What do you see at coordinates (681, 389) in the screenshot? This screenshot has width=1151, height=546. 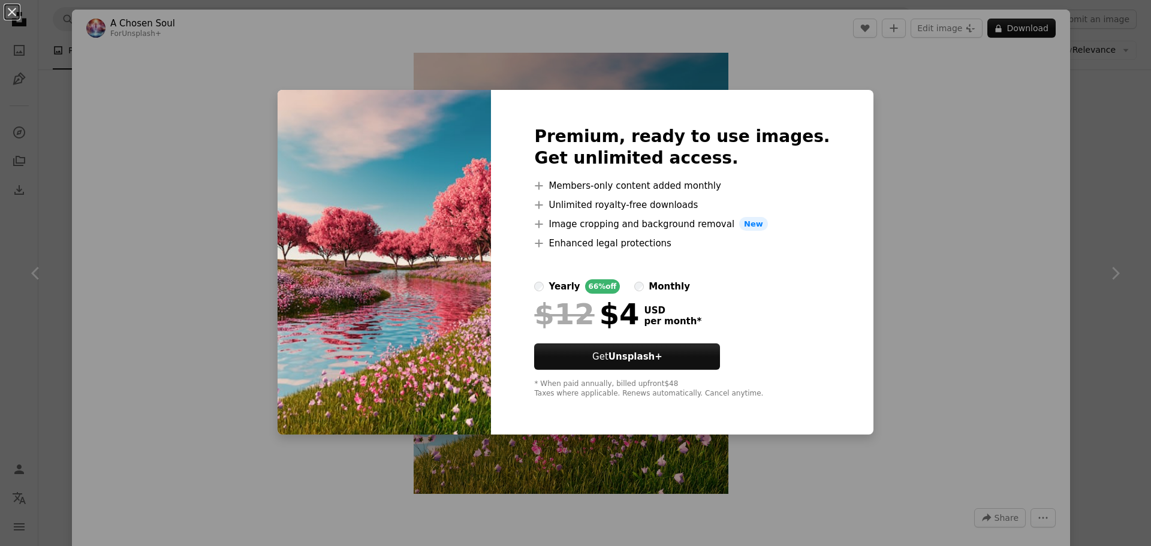 I see `div: * When paid annually, billed upfront $48 Taxes where applicable. Renews automatically. Cancel any...` at bounding box center [681, 389].